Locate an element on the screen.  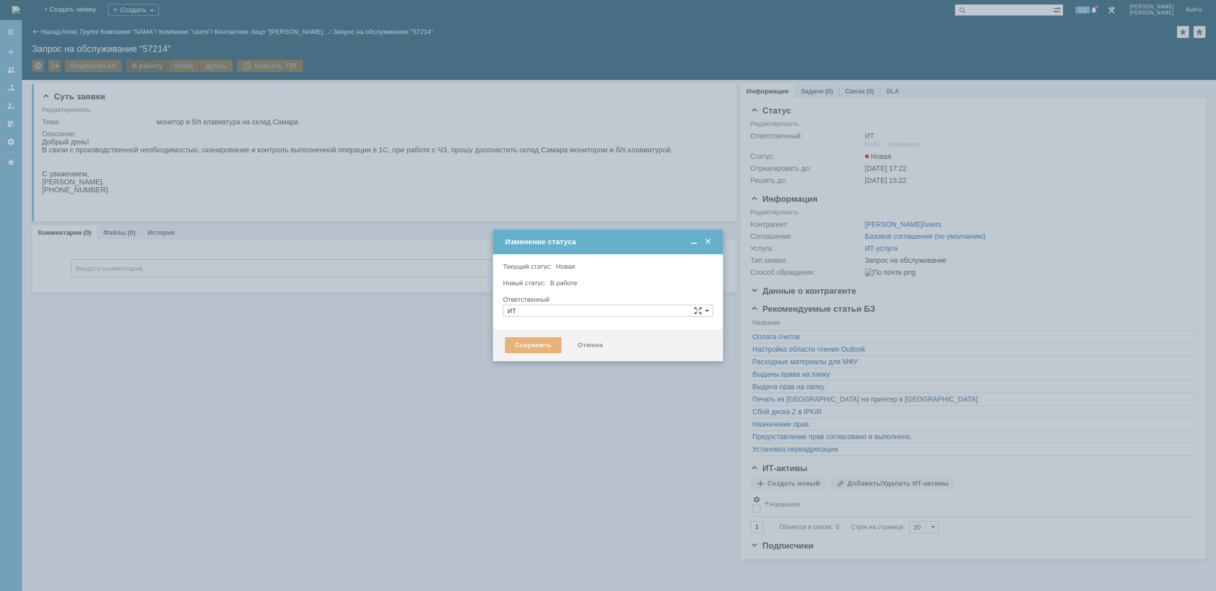
span: Свернуть (Ctrl + M) is located at coordinates (694, 242).